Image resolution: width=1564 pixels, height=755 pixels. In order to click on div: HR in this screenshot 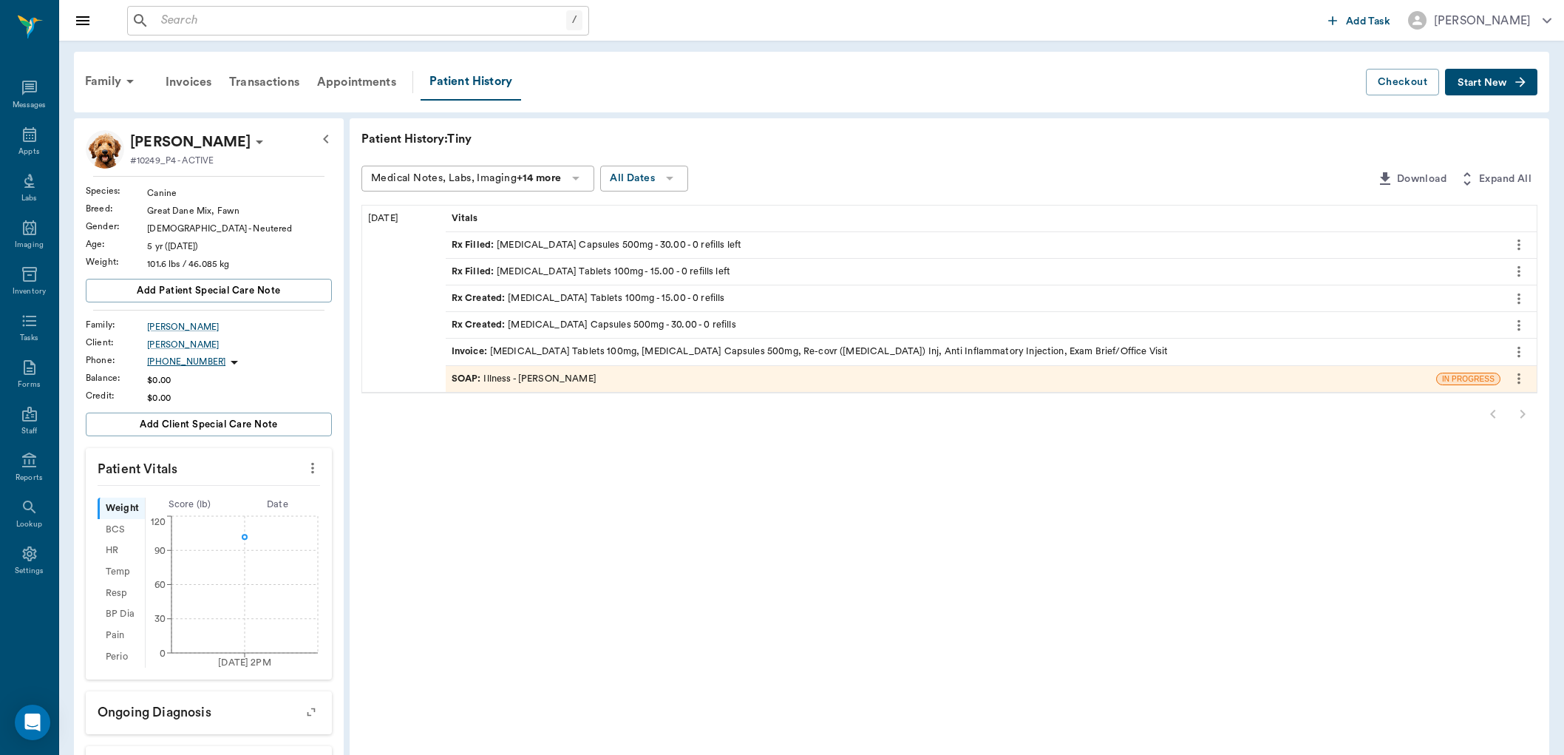, I will do `click(121, 551)`.